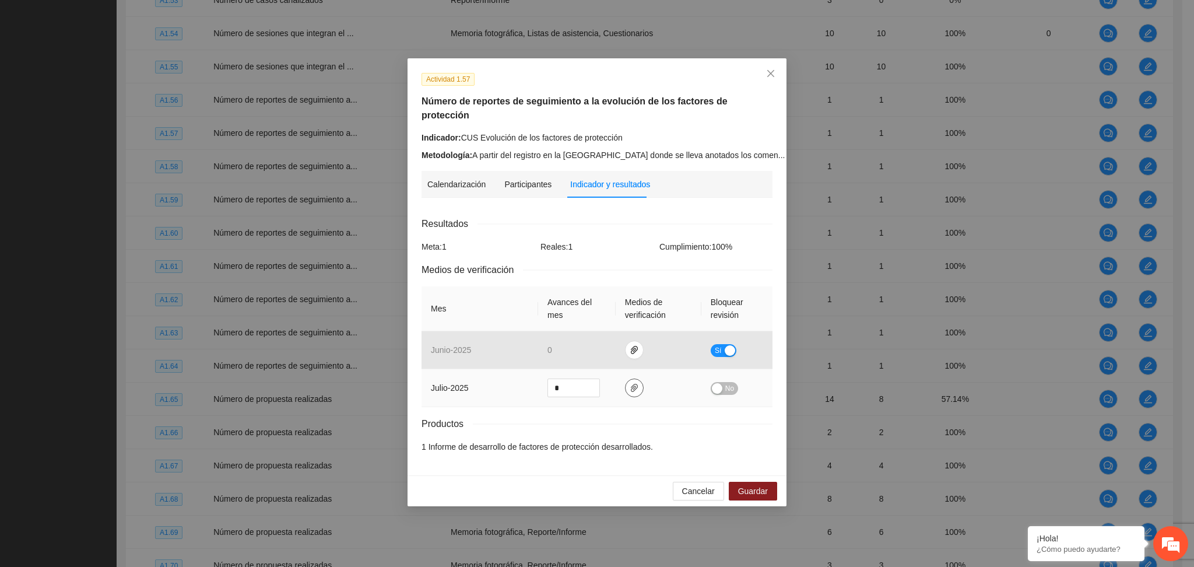  Describe the element at coordinates (114, 339) in the screenshot. I see `textarea: Escriba su mensaje y pulse “Intro”` at that location.